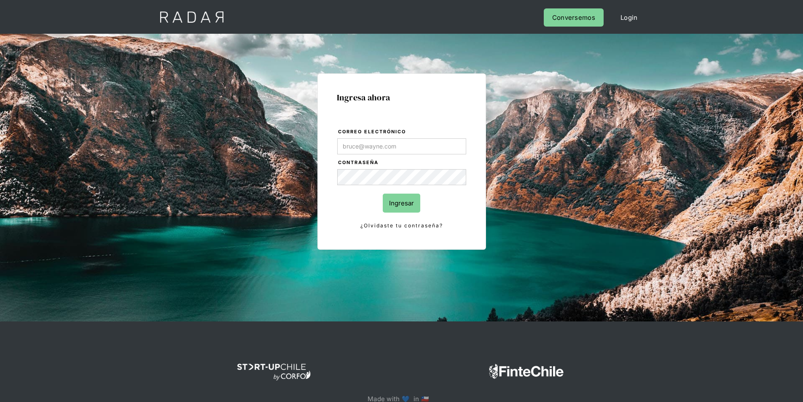  Describe the element at coordinates (402, 179) in the screenshot. I see `form: Login Form` at that location.